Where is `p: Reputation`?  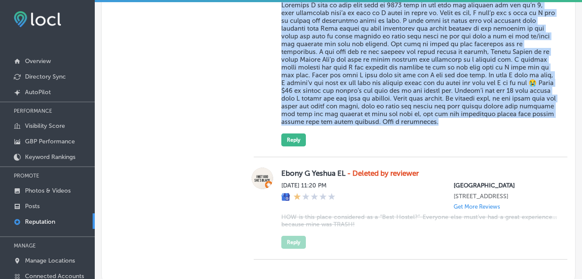 p: Reputation is located at coordinates (40, 221).